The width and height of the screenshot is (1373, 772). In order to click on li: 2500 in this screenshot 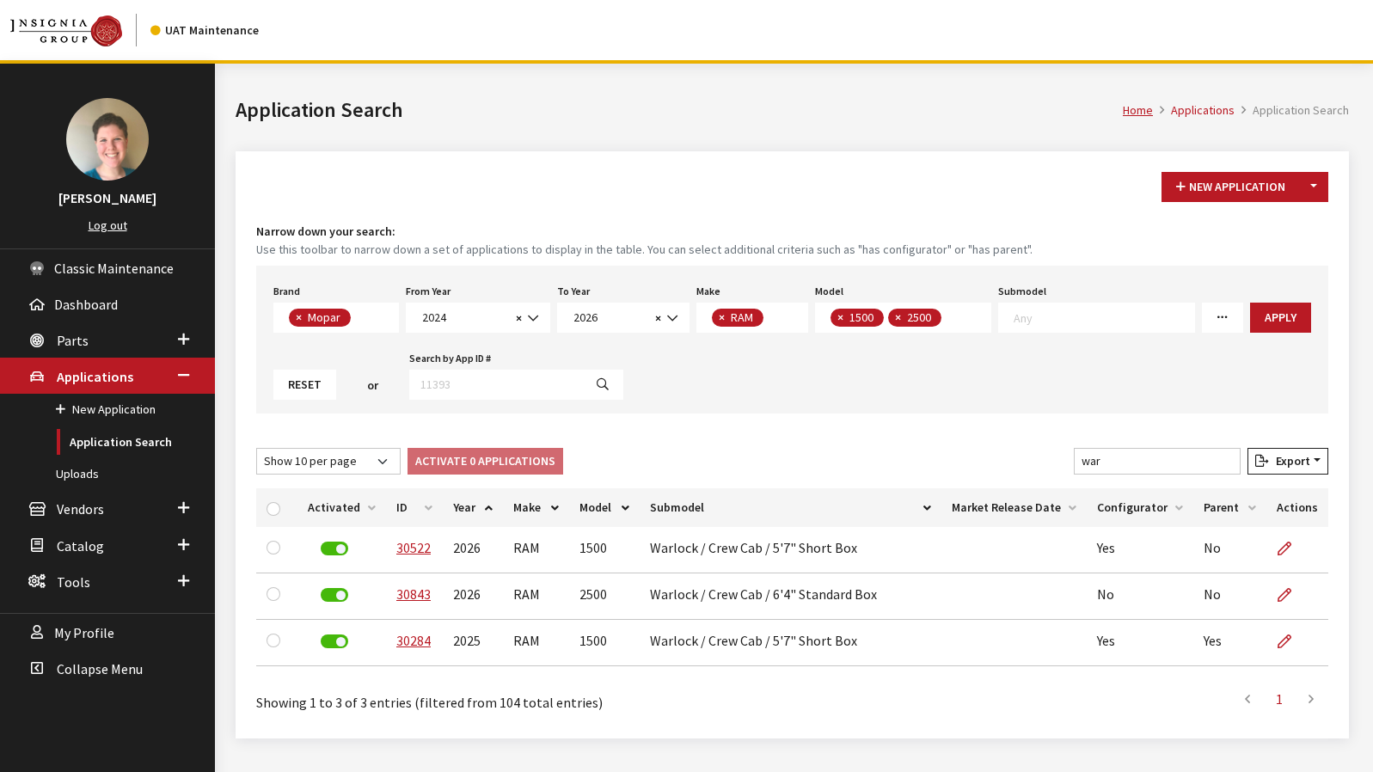, I will do `click(915, 317)`.